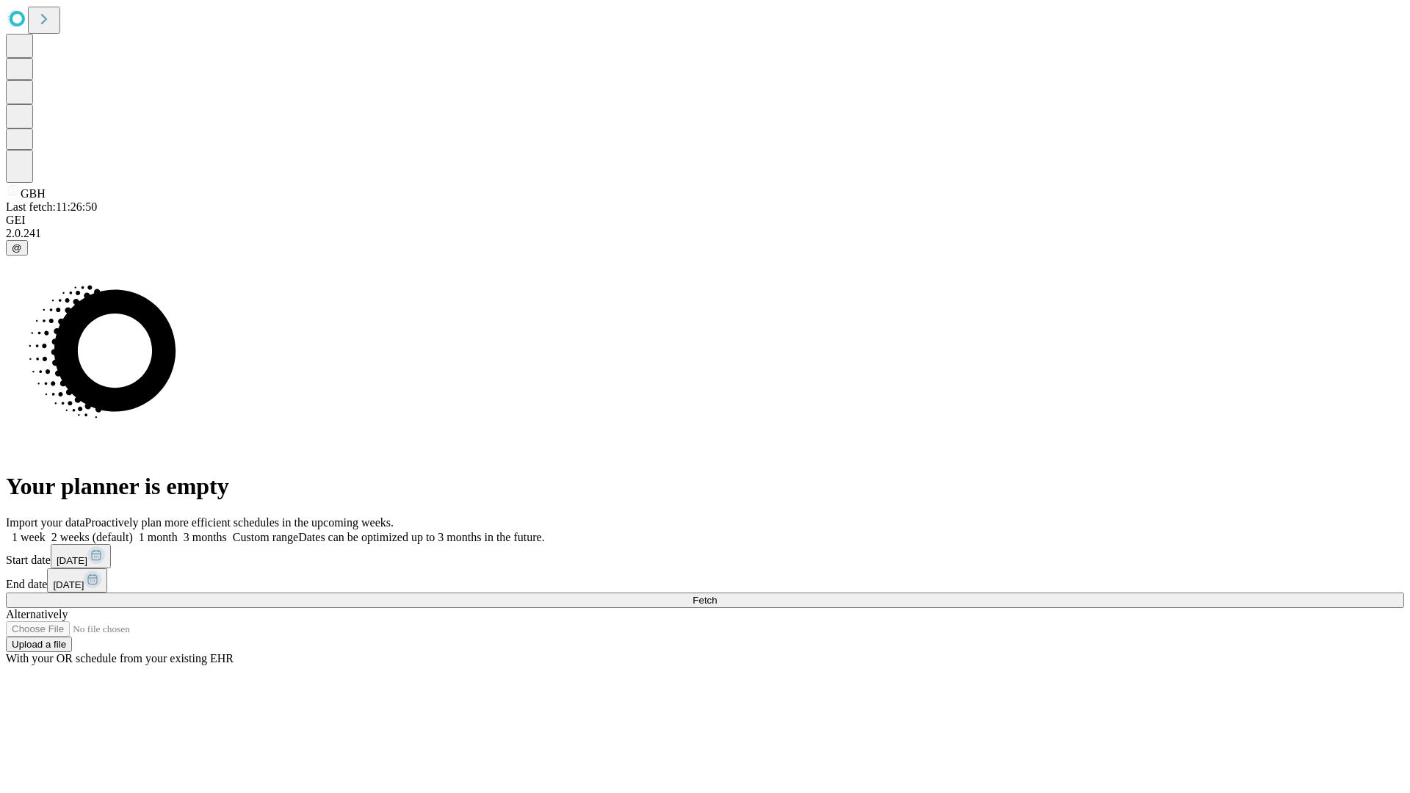  I want to click on span: Import your data, so click(46, 522).